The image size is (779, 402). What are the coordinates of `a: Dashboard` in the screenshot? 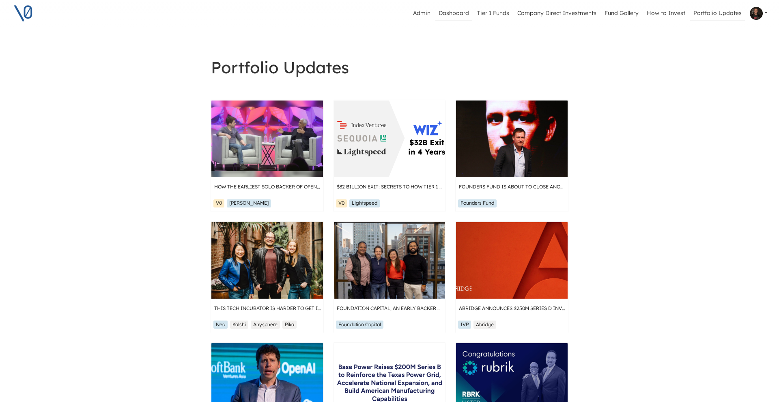 It's located at (453, 13).